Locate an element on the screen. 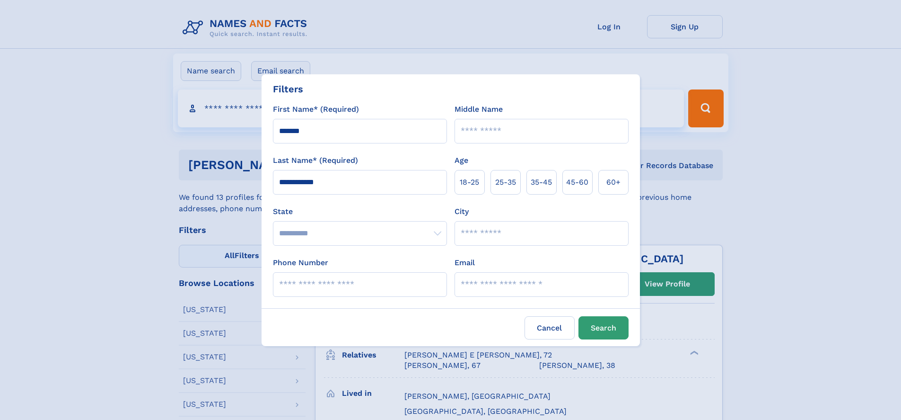 The height and width of the screenshot is (420, 901). label: Phone Number is located at coordinates (300, 263).